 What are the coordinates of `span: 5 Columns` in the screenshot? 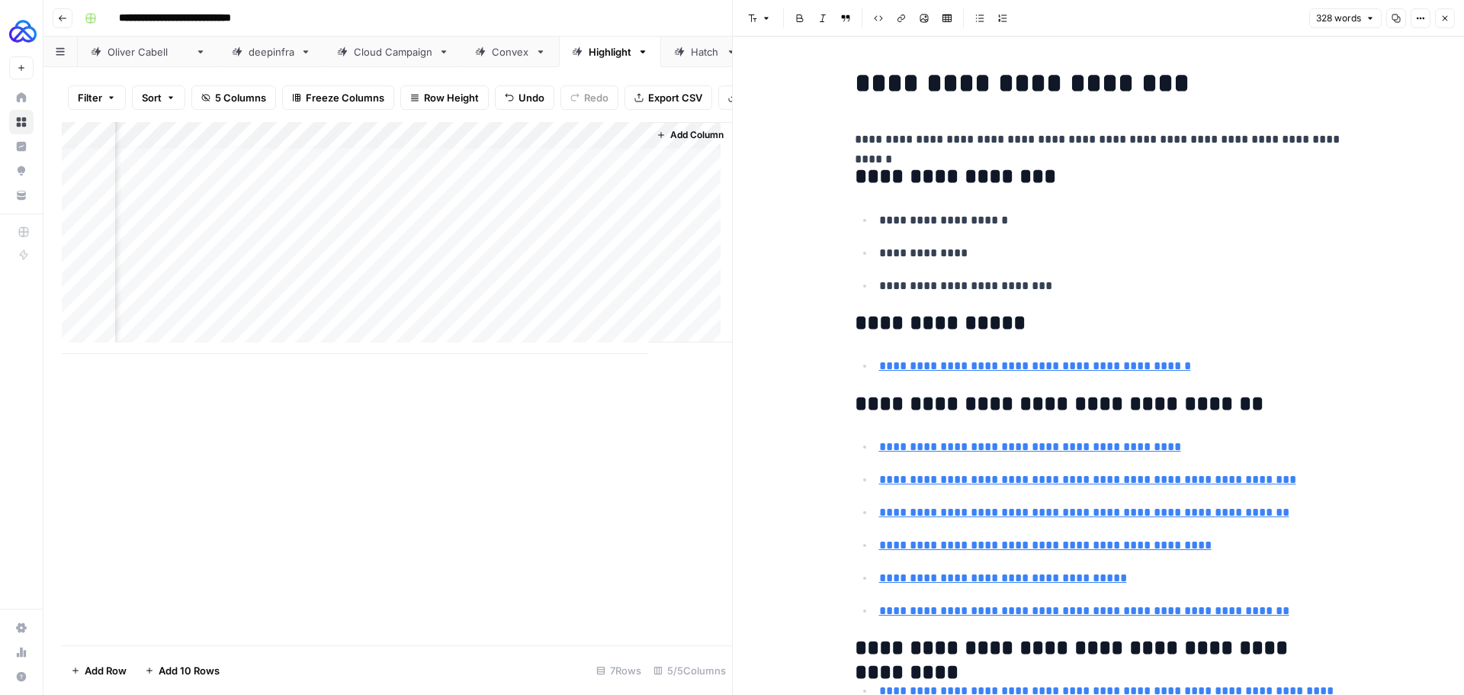 It's located at (240, 98).